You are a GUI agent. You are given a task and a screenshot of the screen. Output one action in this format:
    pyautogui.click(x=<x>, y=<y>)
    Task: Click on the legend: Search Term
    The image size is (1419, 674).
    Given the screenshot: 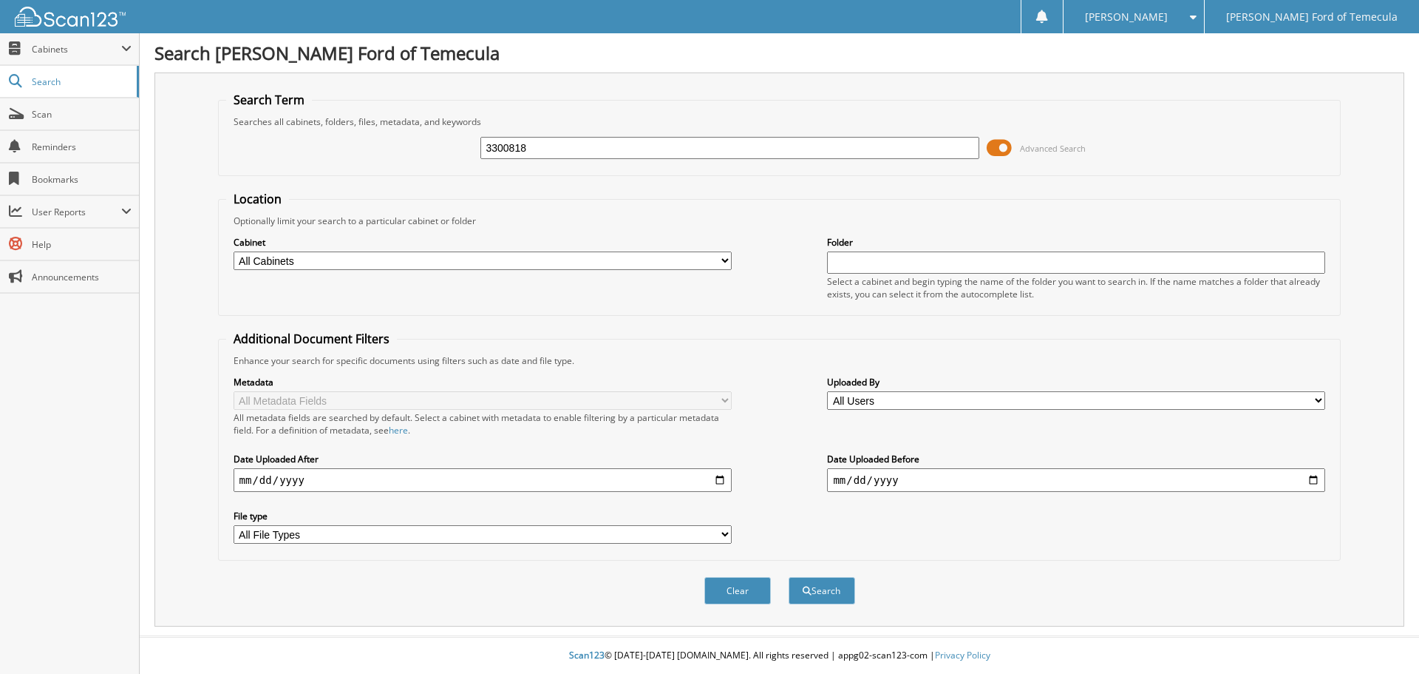 What is the action you would take?
    pyautogui.click(x=269, y=100)
    